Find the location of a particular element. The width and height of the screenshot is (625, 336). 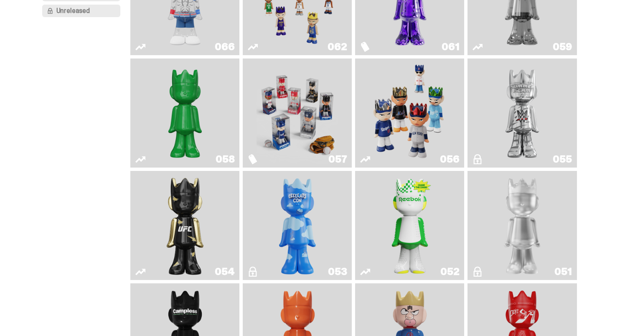

div: 062 is located at coordinates (337, 47).